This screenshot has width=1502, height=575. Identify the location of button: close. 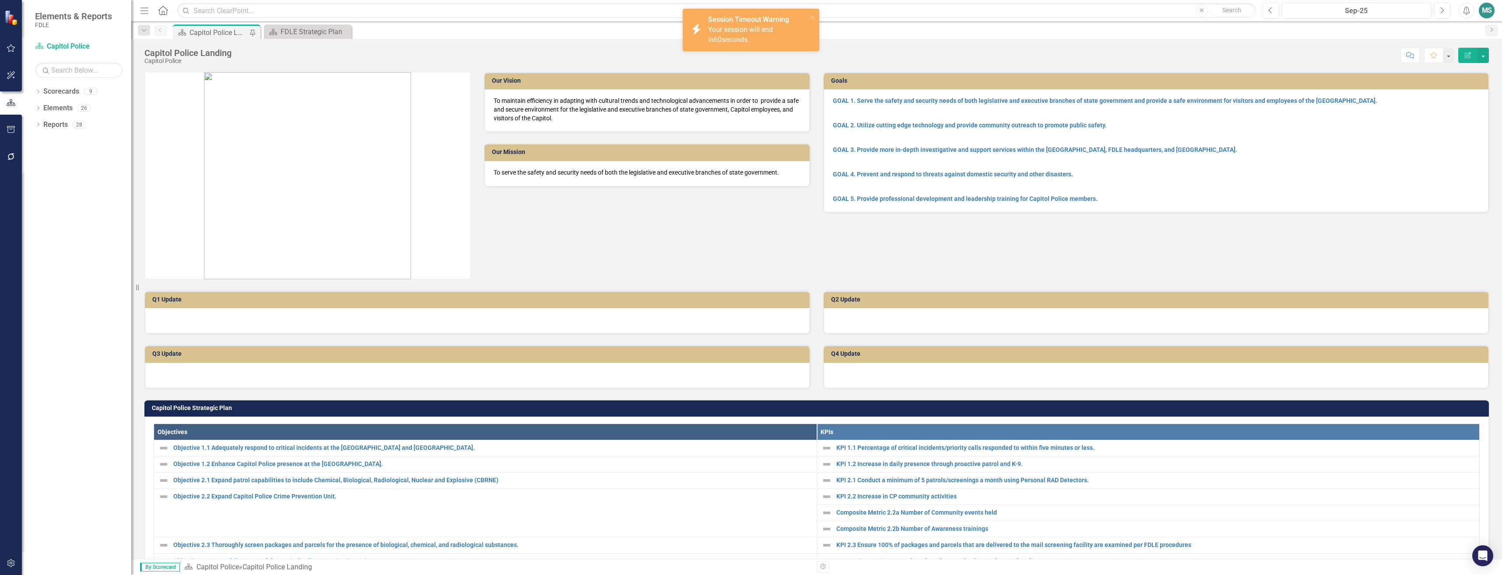
(813, 17).